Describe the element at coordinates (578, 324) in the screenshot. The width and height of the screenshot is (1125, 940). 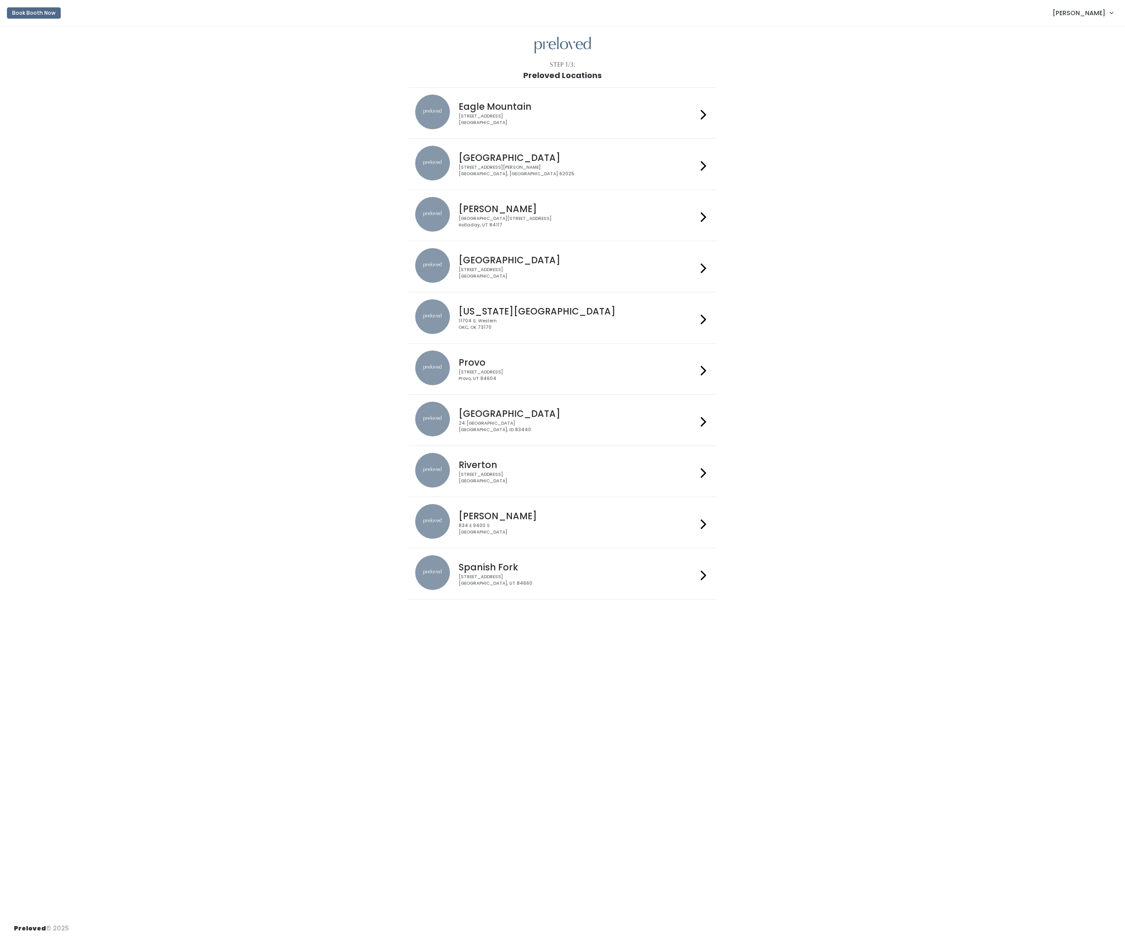
I see `div: 11704 S. Western OKC, OK 73170` at that location.